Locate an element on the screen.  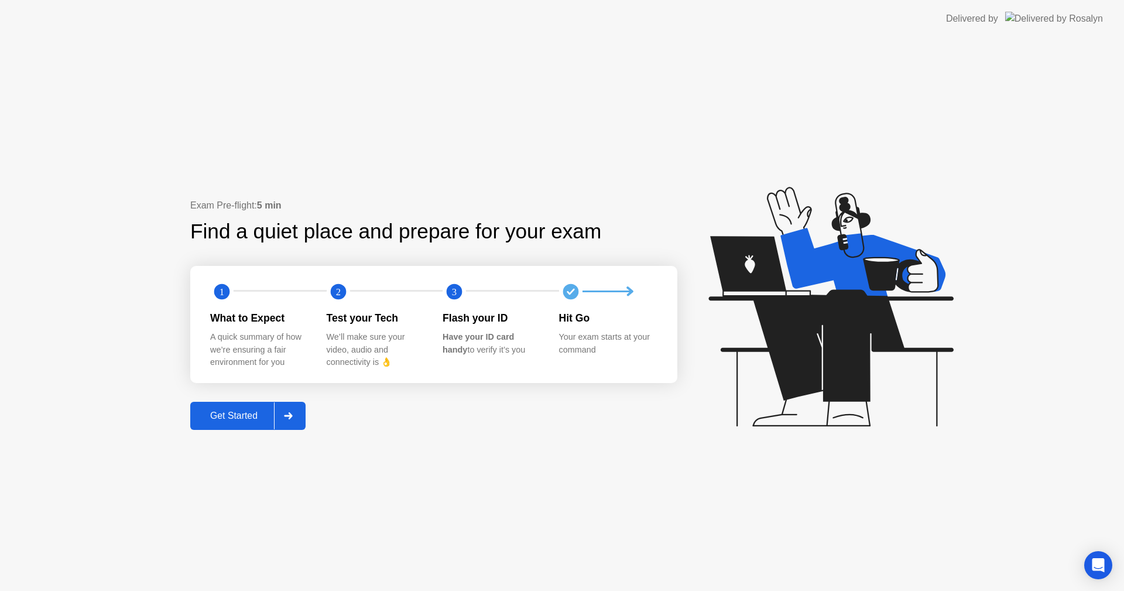
div: Find a quiet place and prepare for your exam is located at coordinates (396, 231).